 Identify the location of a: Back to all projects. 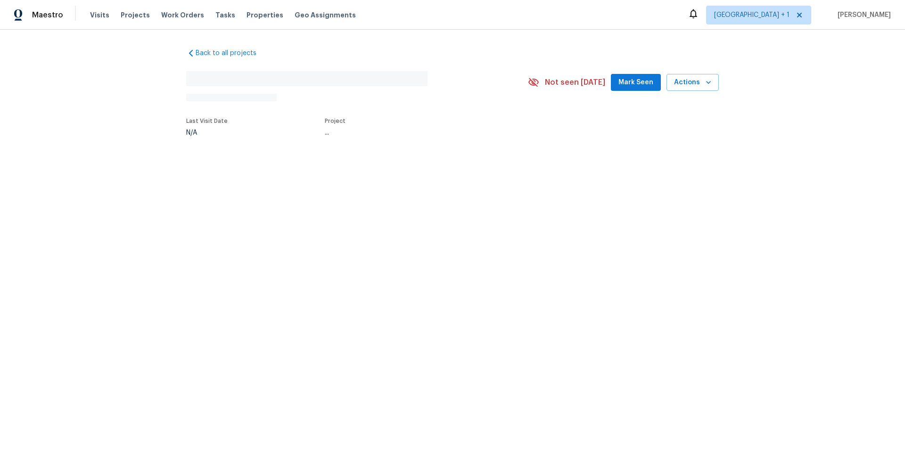
(231, 53).